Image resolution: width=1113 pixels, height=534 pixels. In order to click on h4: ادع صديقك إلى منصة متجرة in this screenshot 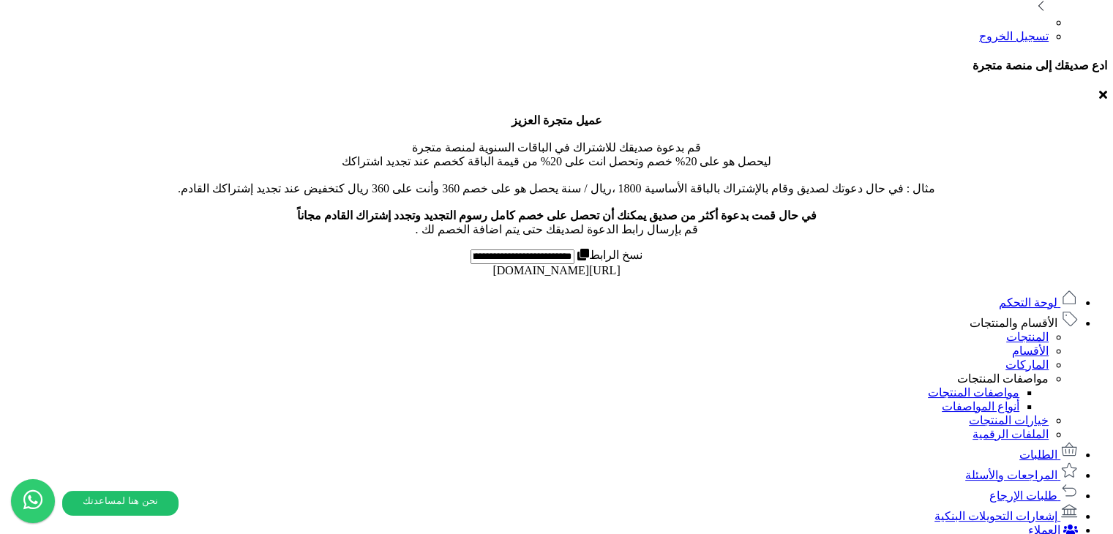, I will do `click(556, 65)`.